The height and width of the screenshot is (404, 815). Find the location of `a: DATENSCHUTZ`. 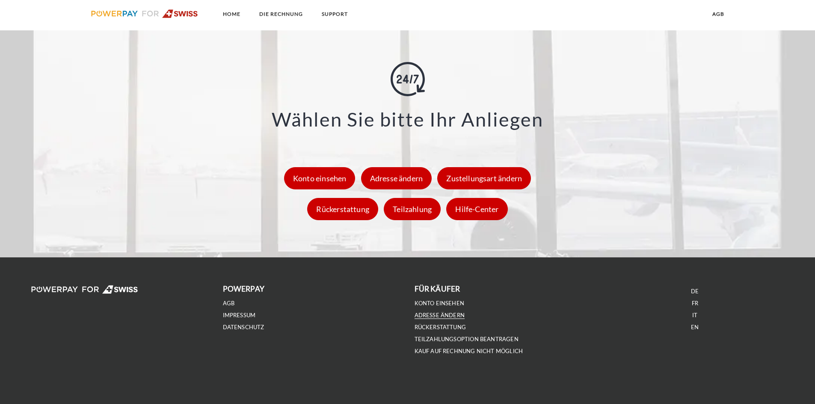

a: DATENSCHUTZ is located at coordinates (244, 327).